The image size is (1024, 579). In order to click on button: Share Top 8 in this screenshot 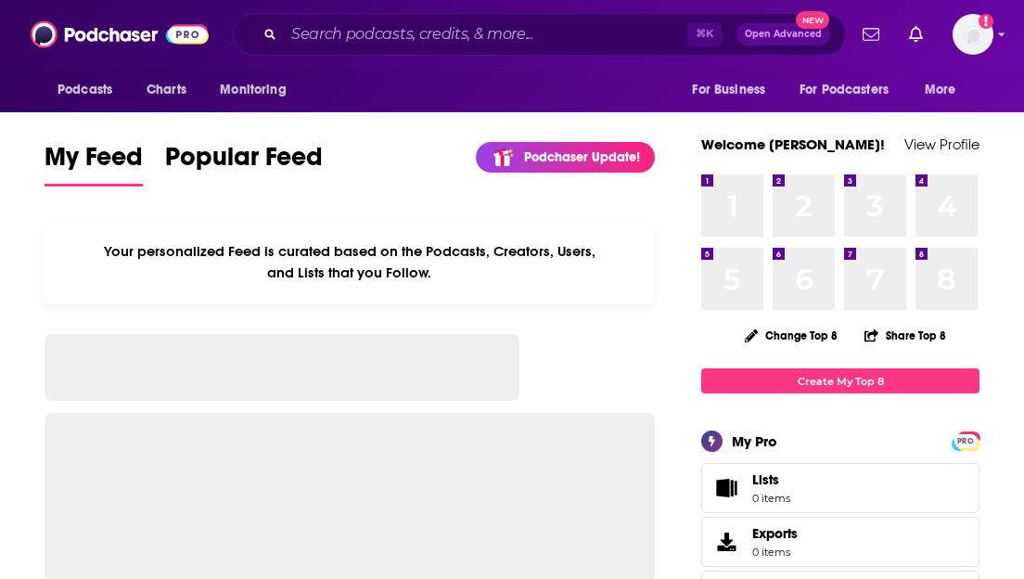, I will do `click(905, 335)`.